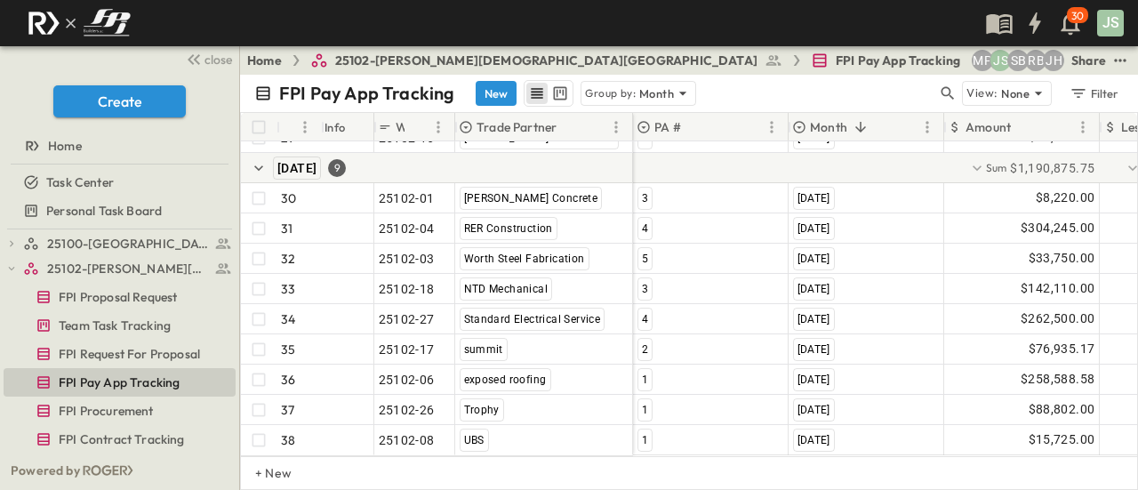 The width and height of the screenshot is (1138, 490). Describe the element at coordinates (261, 473) in the screenshot. I see `p: + New` at that location.